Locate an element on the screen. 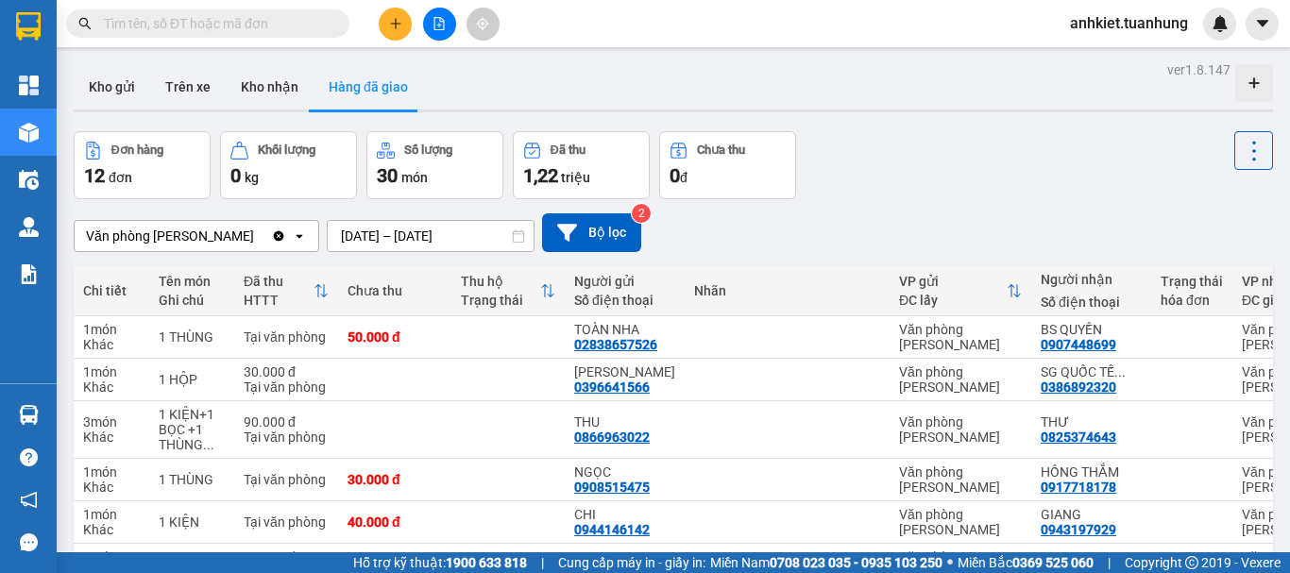  button: Hàng đã giao is located at coordinates (368, 87).